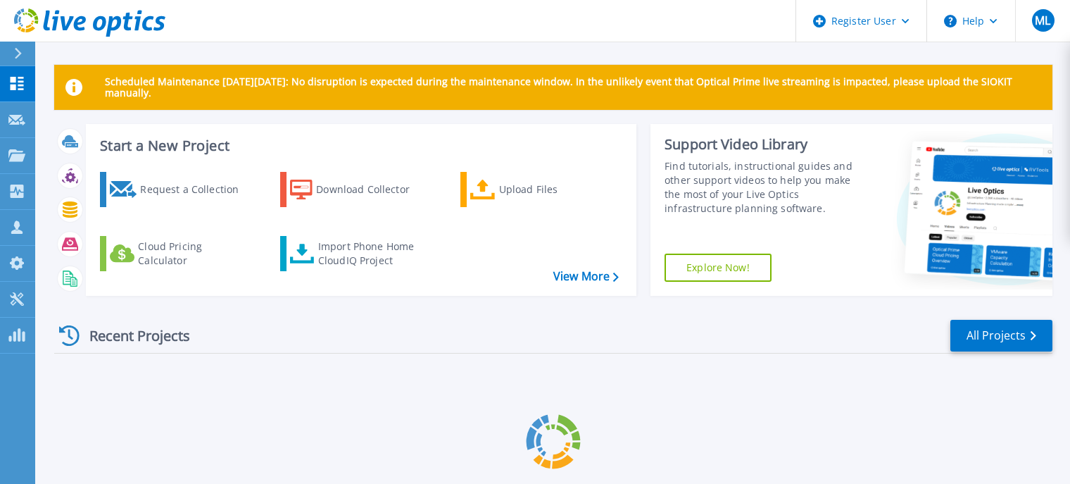 This screenshot has width=1070, height=484. What do you see at coordinates (1042, 20) in the screenshot?
I see `span: ML` at bounding box center [1042, 20].